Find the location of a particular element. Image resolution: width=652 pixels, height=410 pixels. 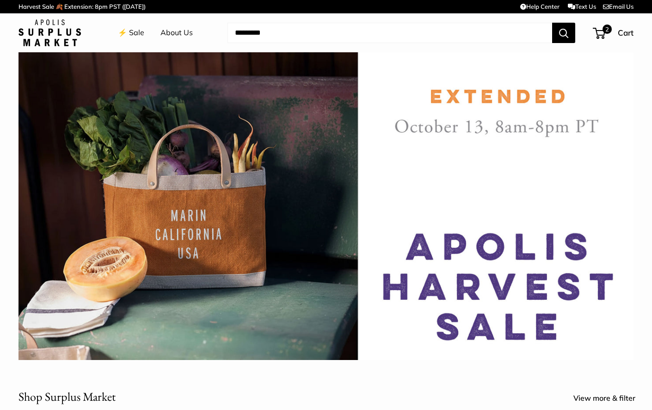

a: ⚡️ Sale is located at coordinates (131, 33).